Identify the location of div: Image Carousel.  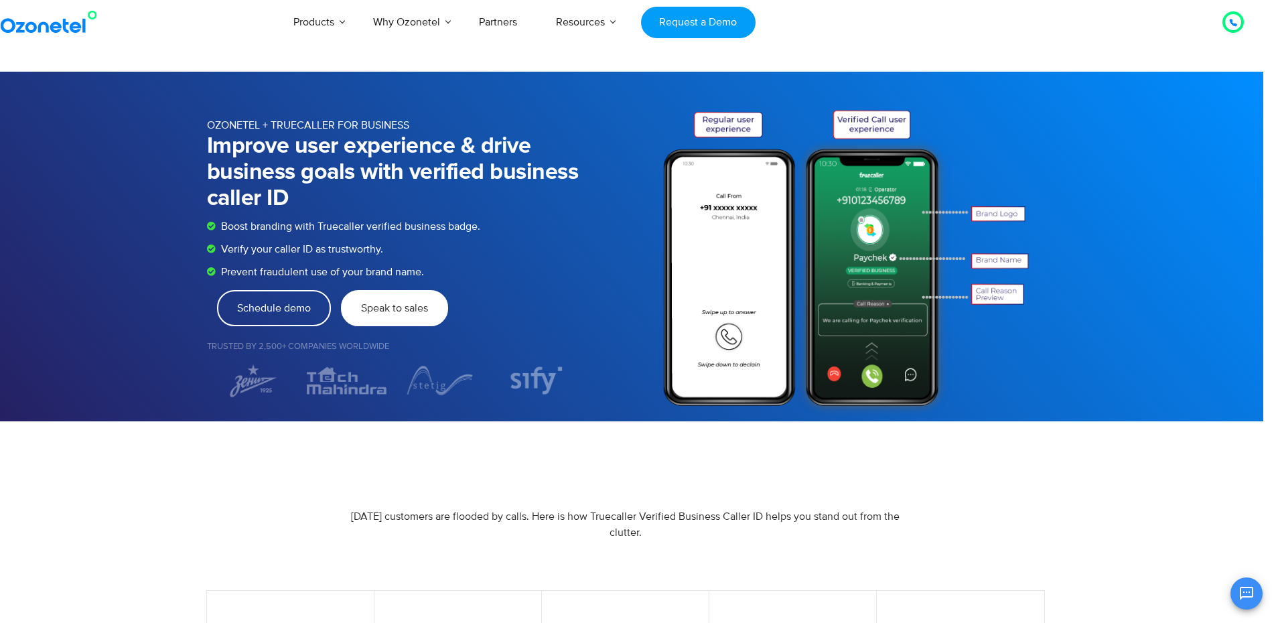
(394, 380).